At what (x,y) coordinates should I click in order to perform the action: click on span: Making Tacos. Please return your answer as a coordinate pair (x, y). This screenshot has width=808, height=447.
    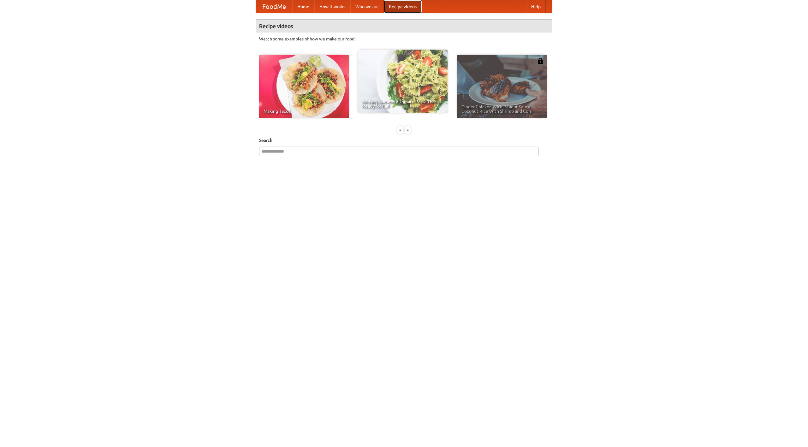
    Looking at the image, I should click on (304, 111).